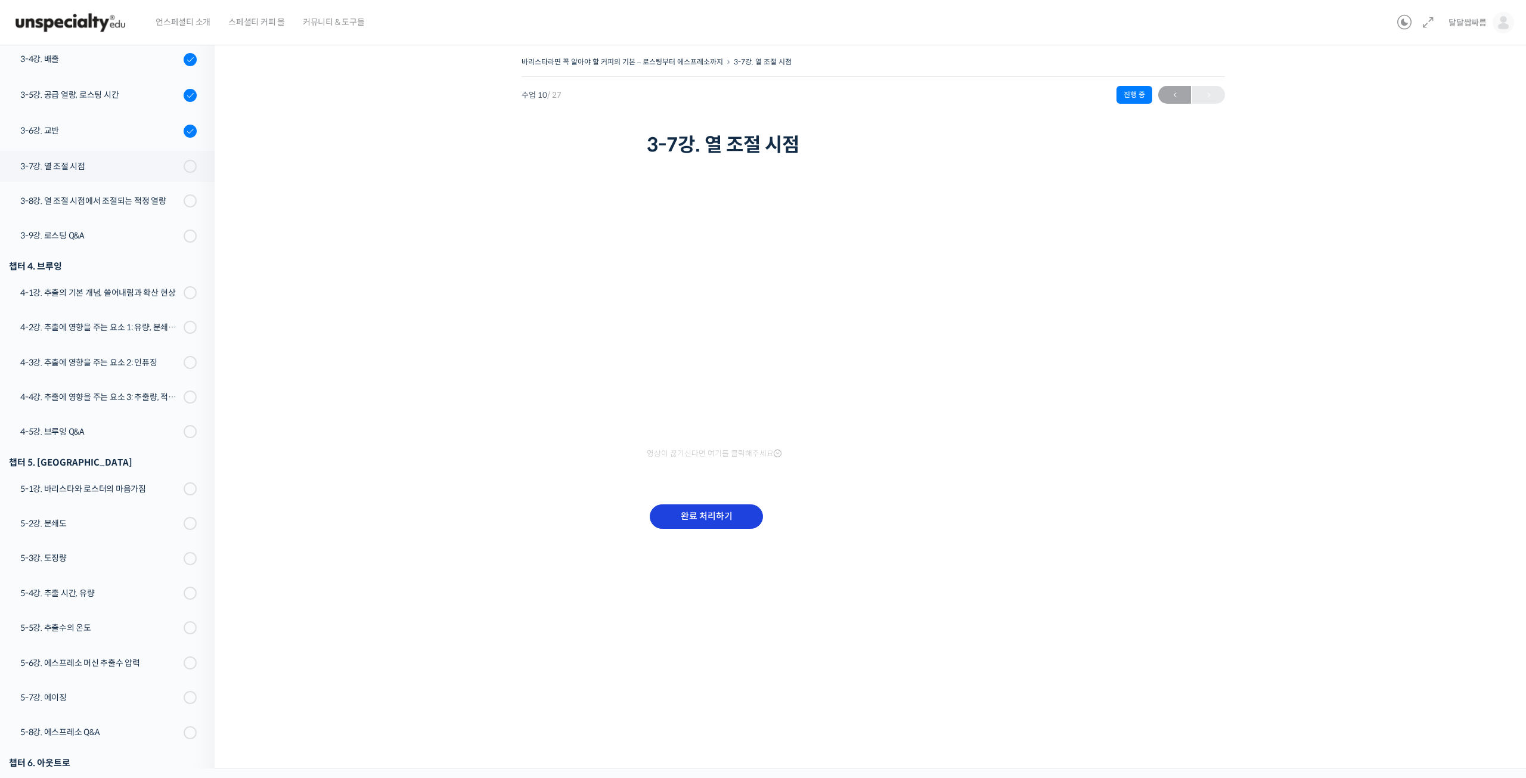 The image size is (1526, 778). I want to click on span: 홈, so click(41, 400).